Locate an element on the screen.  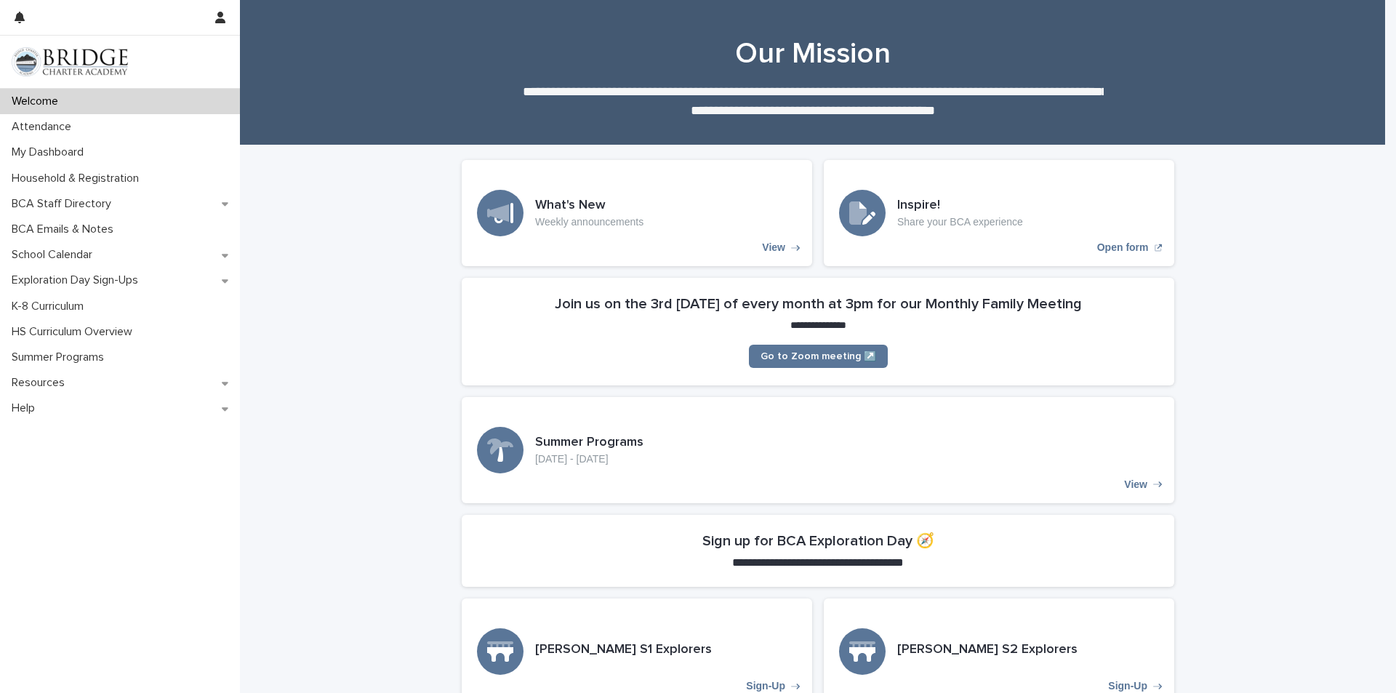
p: Open form is located at coordinates (1122, 247).